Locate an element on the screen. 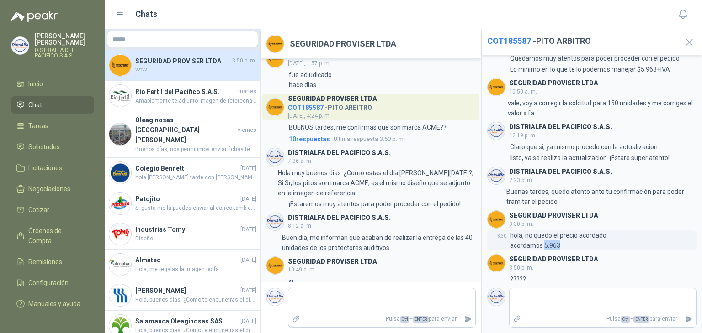 The image size is (702, 333). span: Licitaciones is located at coordinates (45, 168).